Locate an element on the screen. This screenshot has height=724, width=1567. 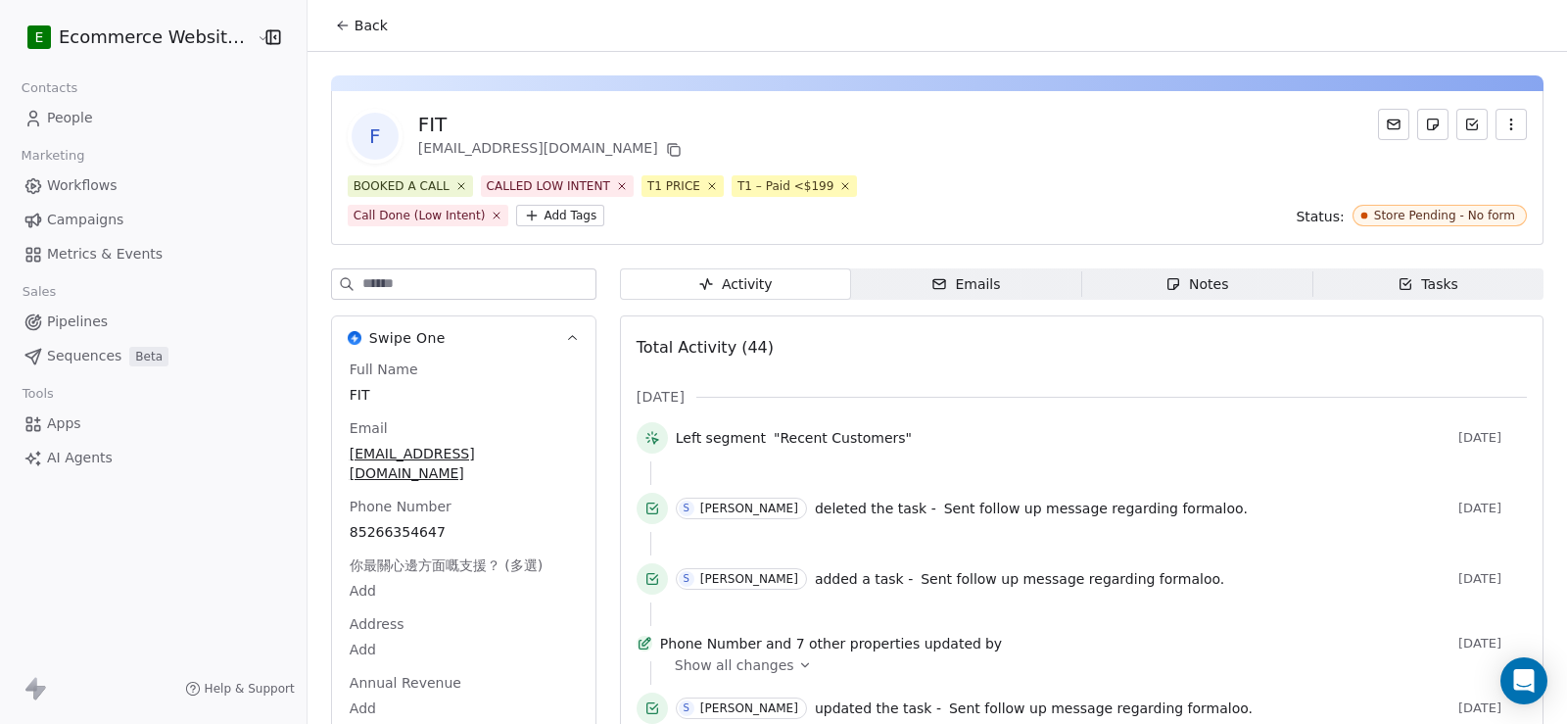
div: T1 – Paid <$199 is located at coordinates (785, 186).